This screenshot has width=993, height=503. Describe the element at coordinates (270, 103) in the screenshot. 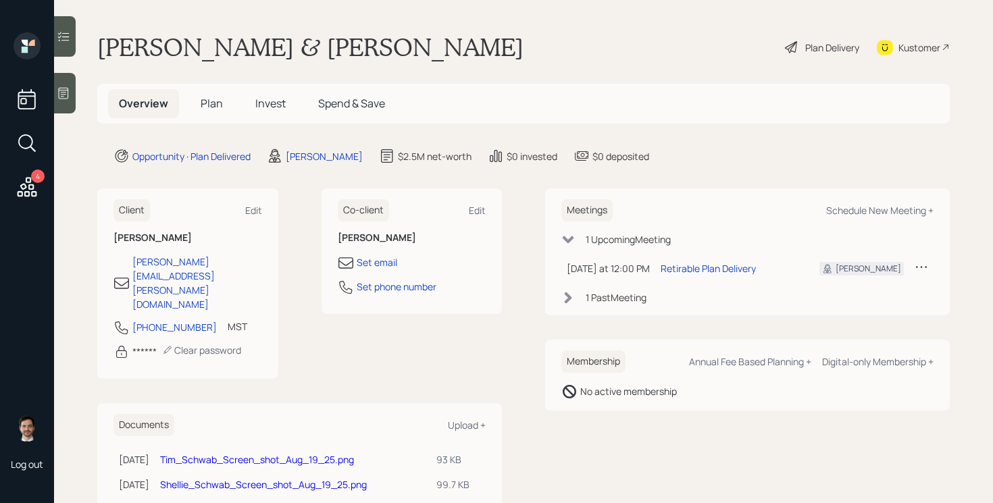

I see `span: Invest` at that location.